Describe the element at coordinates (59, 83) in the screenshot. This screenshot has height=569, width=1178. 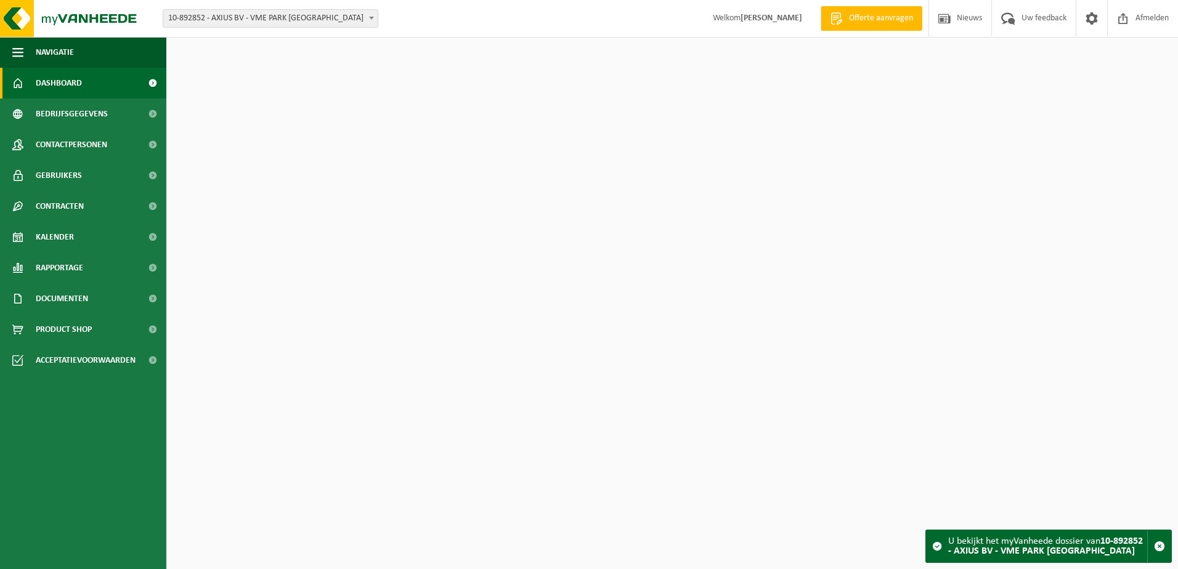
I see `span: Dashboard` at that location.